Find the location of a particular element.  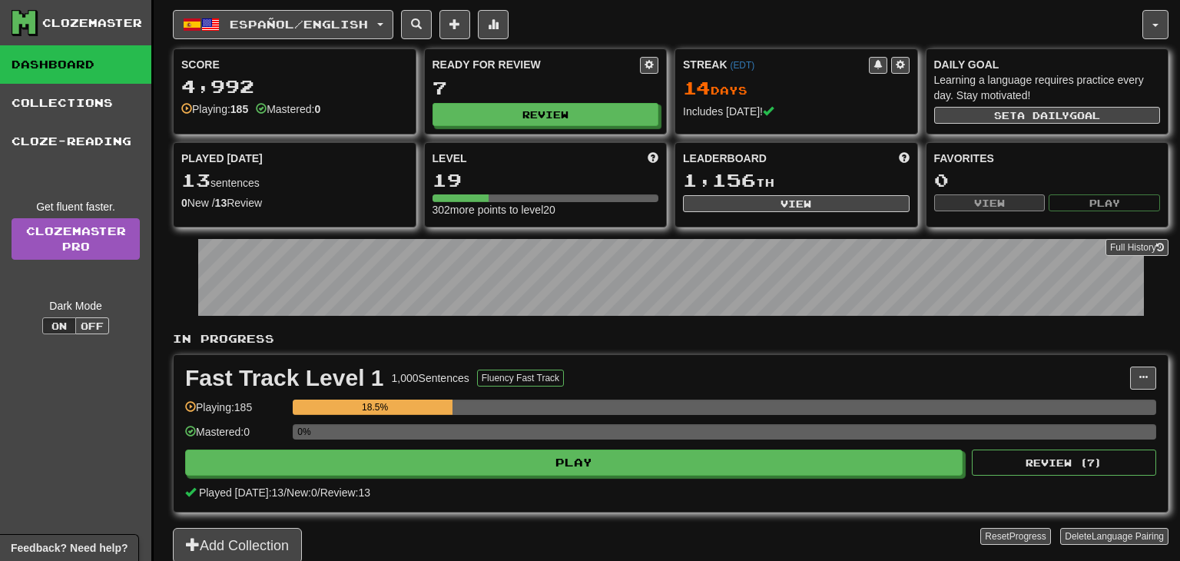

strong: 13 is located at coordinates (221, 203).